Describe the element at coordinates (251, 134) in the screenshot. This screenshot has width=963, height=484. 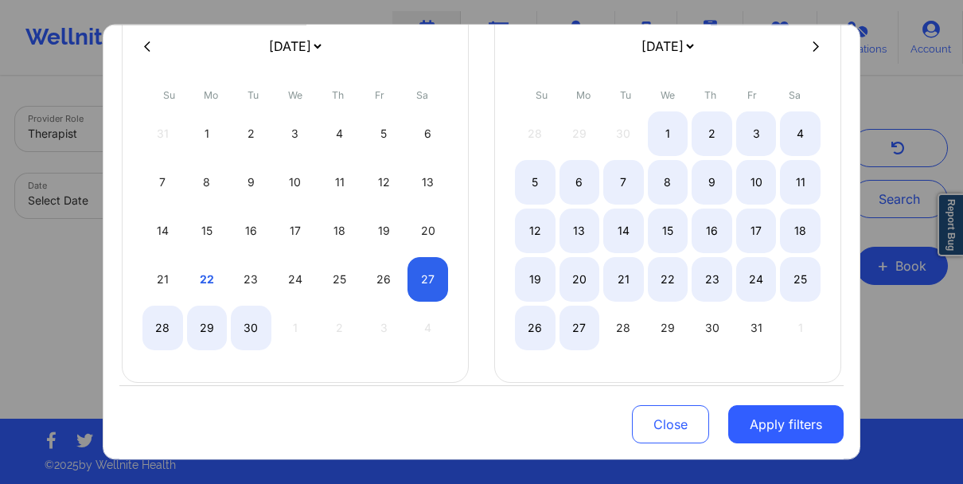
I see `div: Tue Sep 02 2025` at that location.